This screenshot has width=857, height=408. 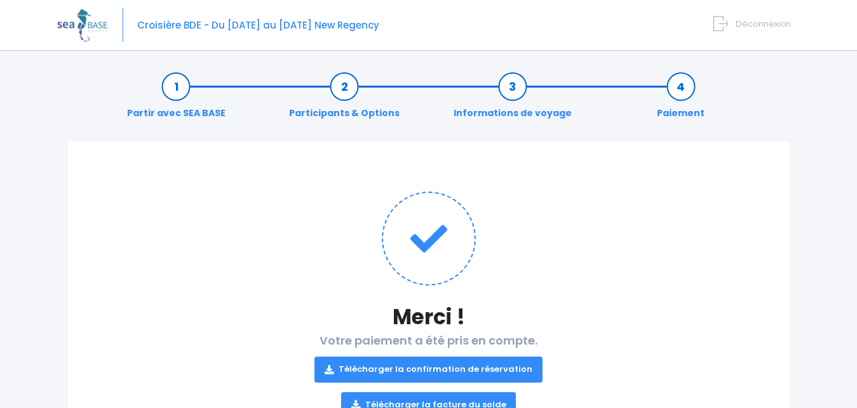 I want to click on span: Déconnexion, so click(x=763, y=23).